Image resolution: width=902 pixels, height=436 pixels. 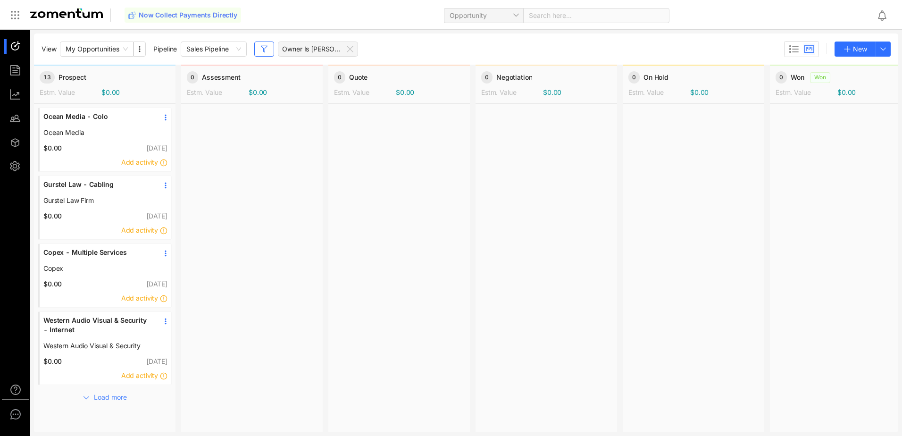 I want to click on span: Prospect, so click(x=72, y=77).